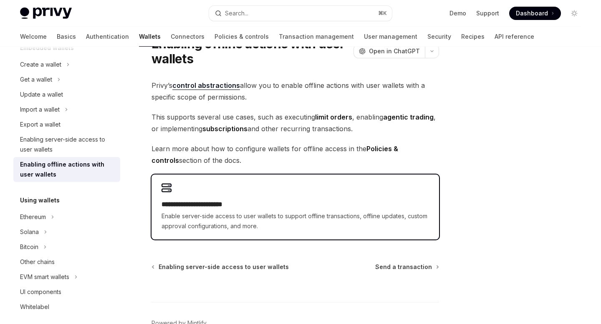 The width and height of the screenshot is (601, 324). What do you see at coordinates (29, 247) in the screenshot?
I see `div: Bitcoin` at bounding box center [29, 247].